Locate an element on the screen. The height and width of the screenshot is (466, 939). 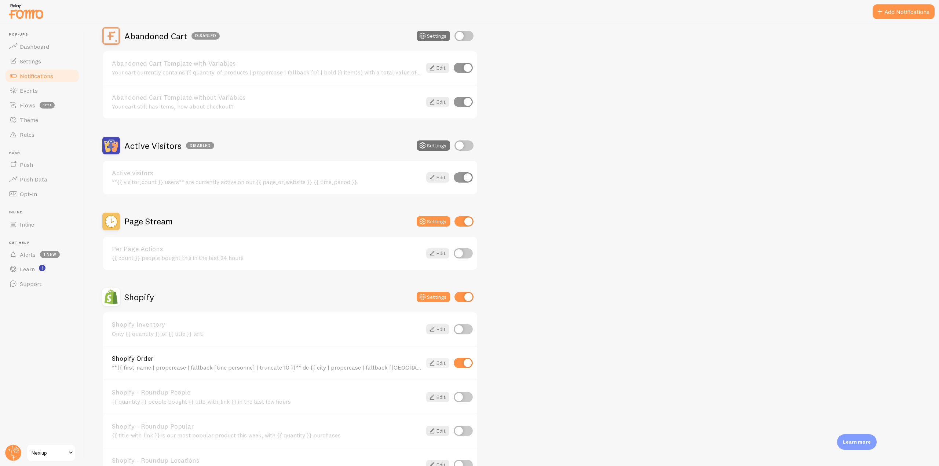
img: fomo-relay-logo-orange.svg is located at coordinates (26, 11).